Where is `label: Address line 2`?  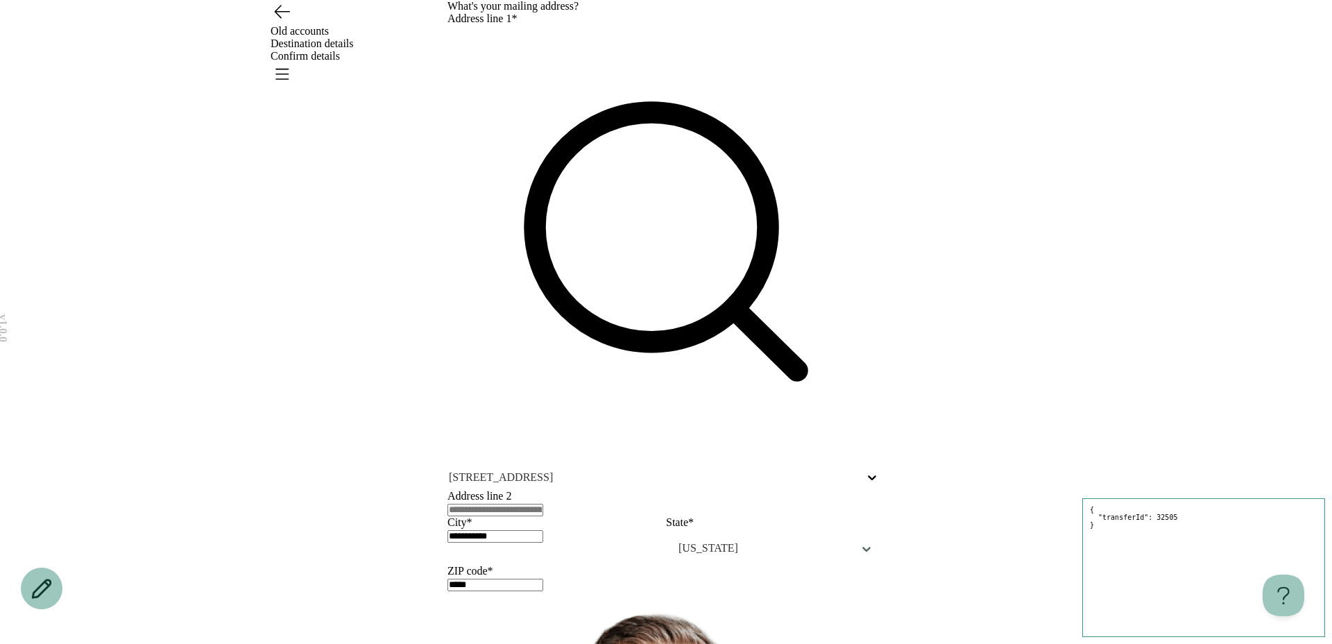 label: Address line 2 is located at coordinates (479, 495).